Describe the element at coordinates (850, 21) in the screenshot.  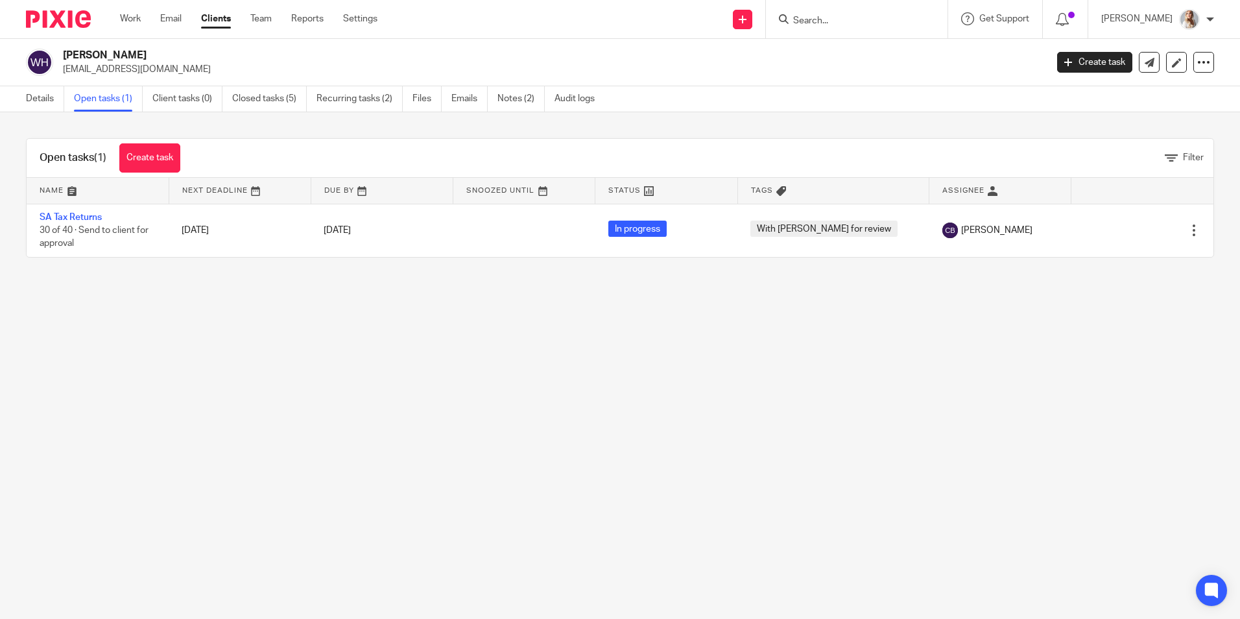
I see `input: Search` at that location.